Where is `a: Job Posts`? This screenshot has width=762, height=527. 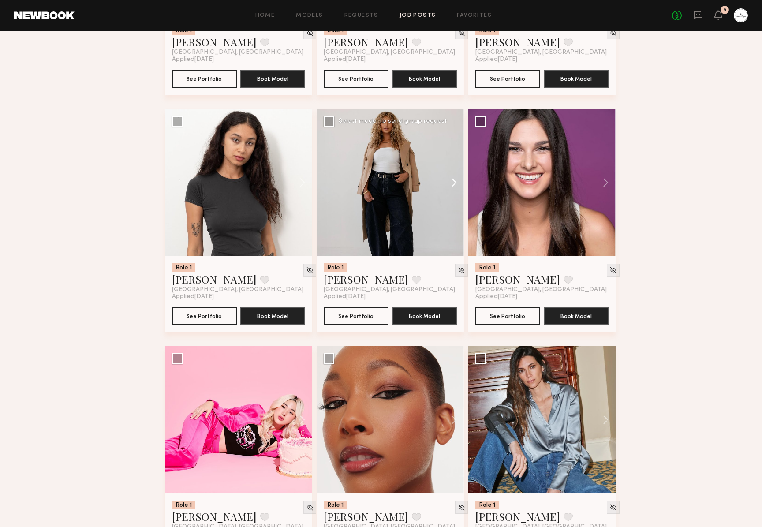 a: Job Posts is located at coordinates (418, 15).